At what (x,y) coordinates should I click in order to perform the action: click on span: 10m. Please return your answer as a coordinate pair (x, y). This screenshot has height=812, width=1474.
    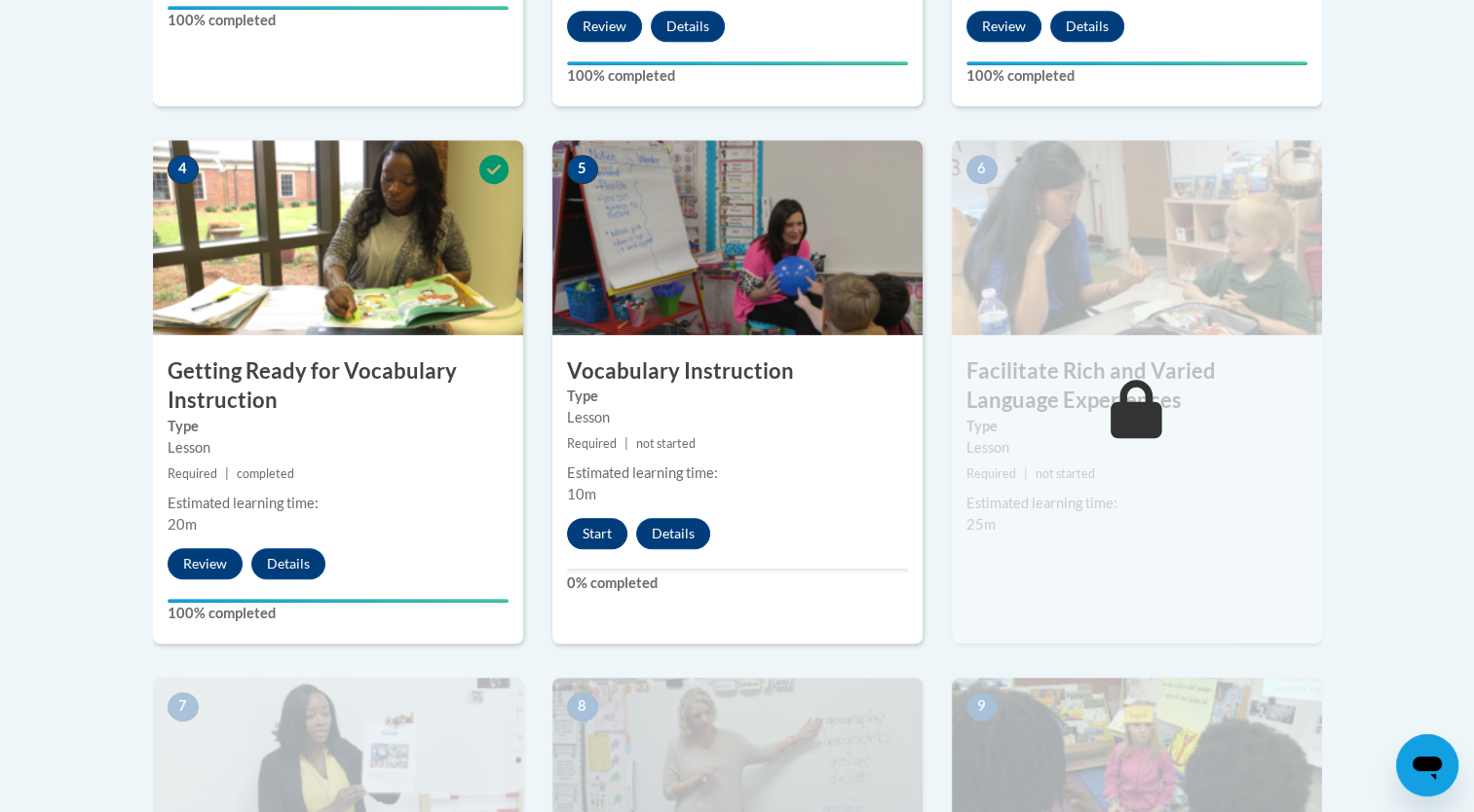
    Looking at the image, I should click on (582, 494).